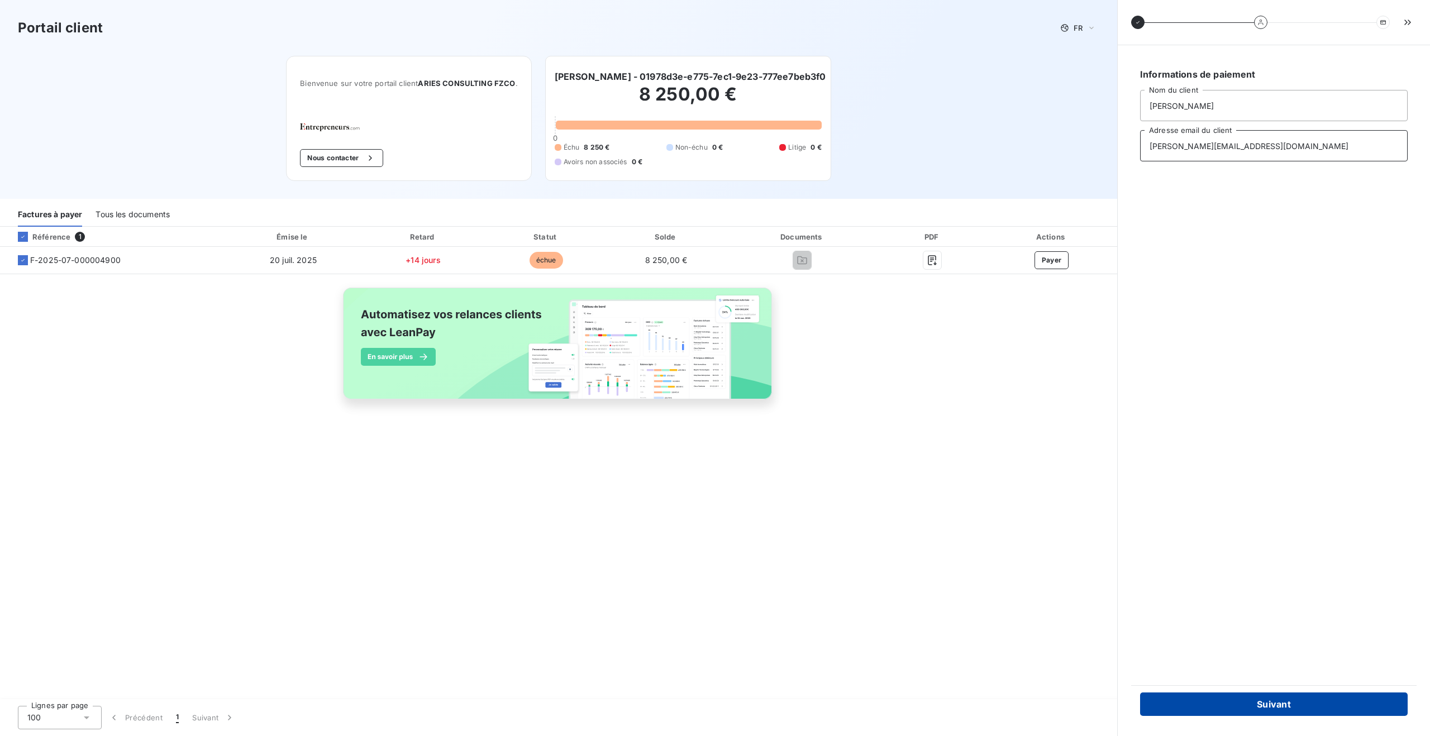  I want to click on div: Retard, so click(423, 237).